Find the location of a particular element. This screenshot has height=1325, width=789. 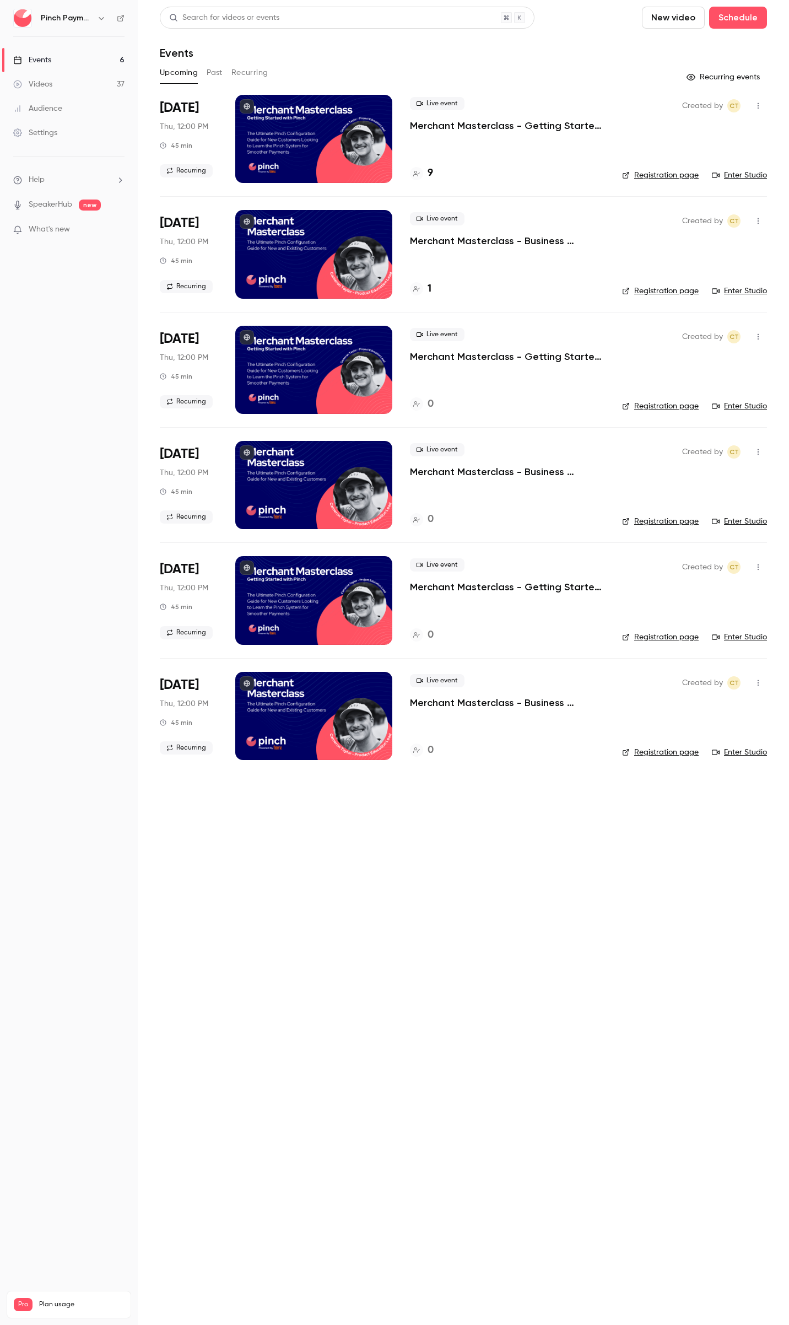

h4: 1 is located at coordinates (429, 289).